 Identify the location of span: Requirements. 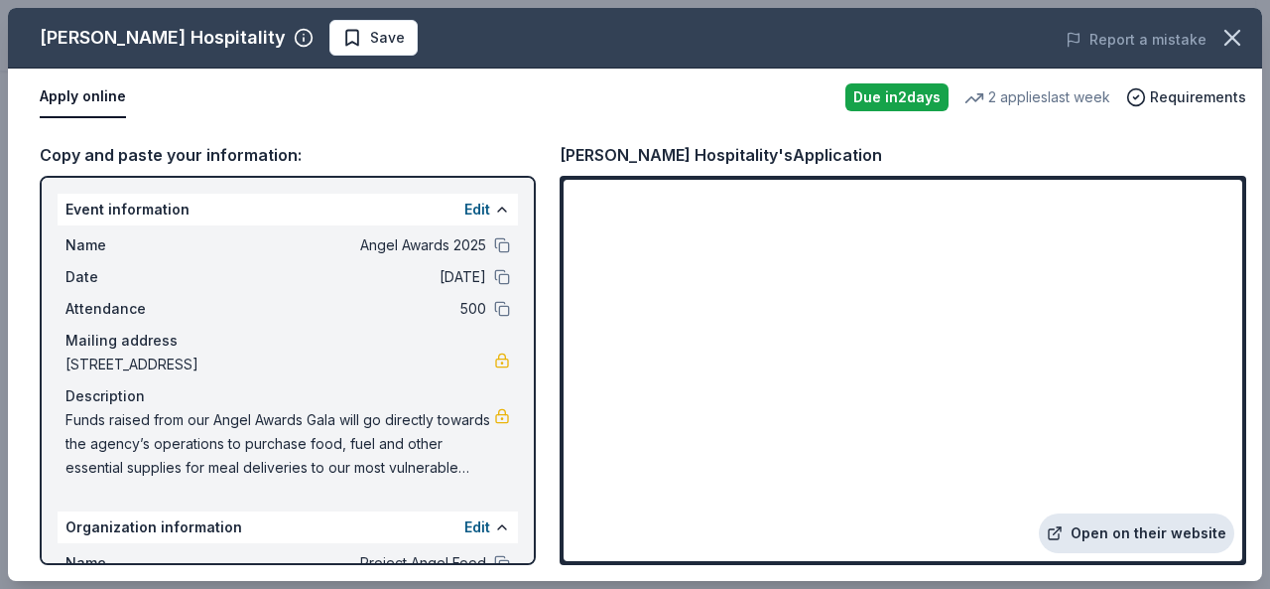
(1198, 97).